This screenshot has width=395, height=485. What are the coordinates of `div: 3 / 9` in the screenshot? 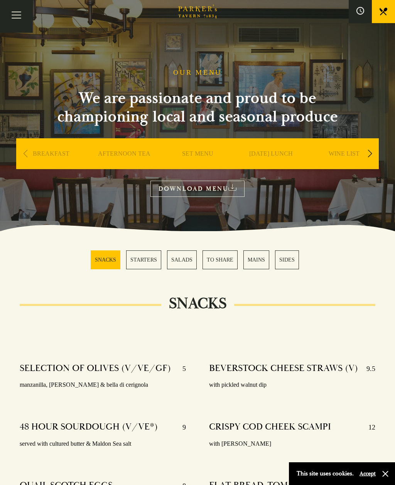 It's located at (197, 165).